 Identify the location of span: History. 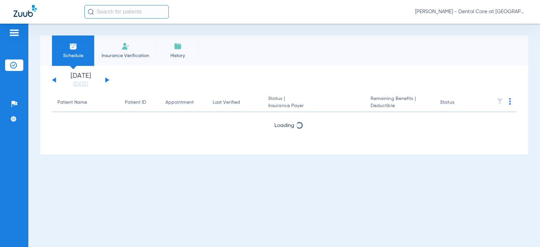
(178, 56).